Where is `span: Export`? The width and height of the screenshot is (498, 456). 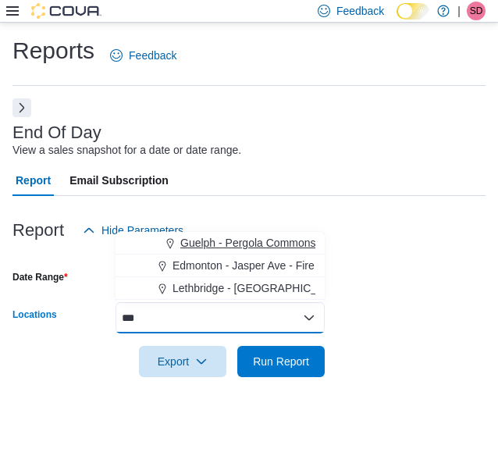
span: Export is located at coordinates (183, 361).